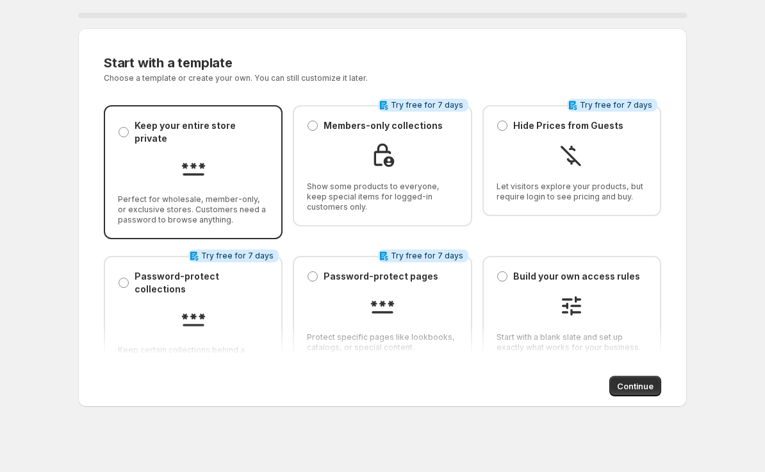  What do you see at coordinates (194, 318) in the screenshot?
I see `img: Password-protect collections` at bounding box center [194, 318].